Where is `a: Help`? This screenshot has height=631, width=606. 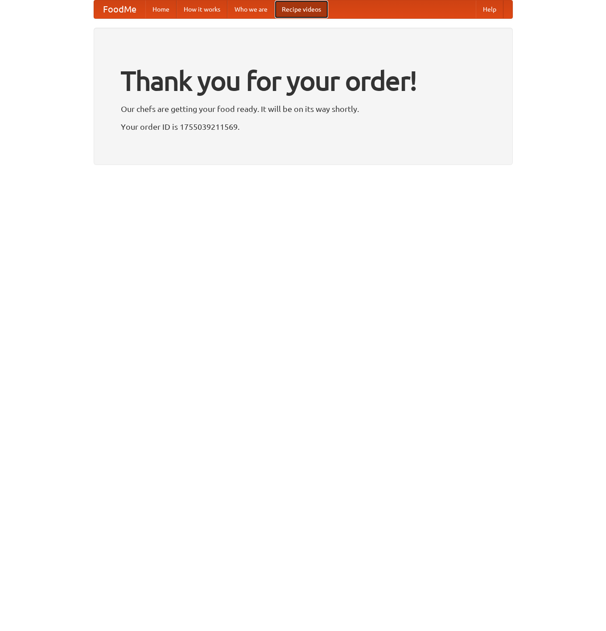 a: Help is located at coordinates (490, 9).